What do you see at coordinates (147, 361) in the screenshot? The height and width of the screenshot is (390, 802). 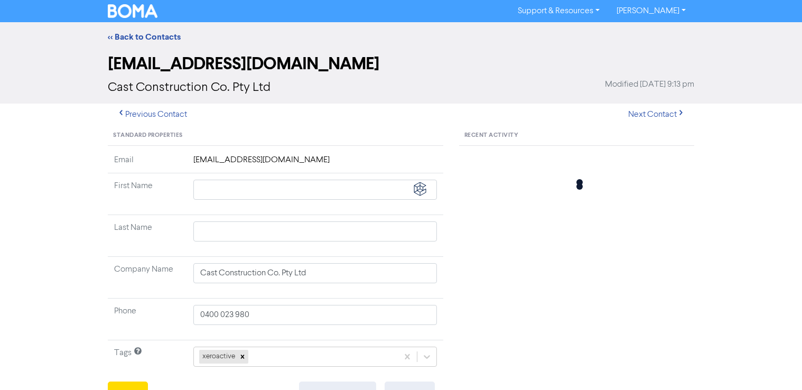 I see `td: Tags` at bounding box center [147, 361].